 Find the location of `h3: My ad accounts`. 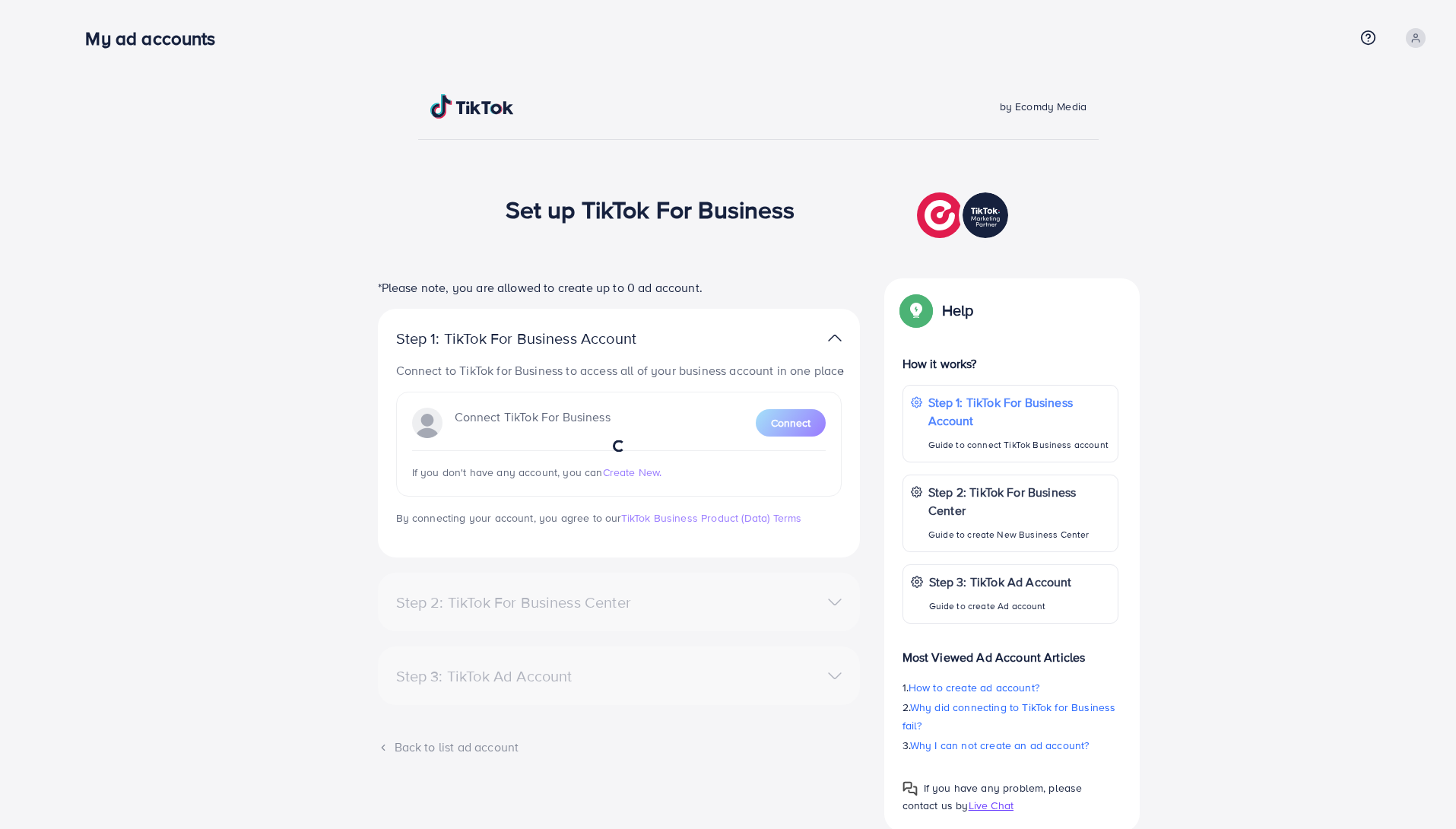

h3: My ad accounts is located at coordinates (156, 38).